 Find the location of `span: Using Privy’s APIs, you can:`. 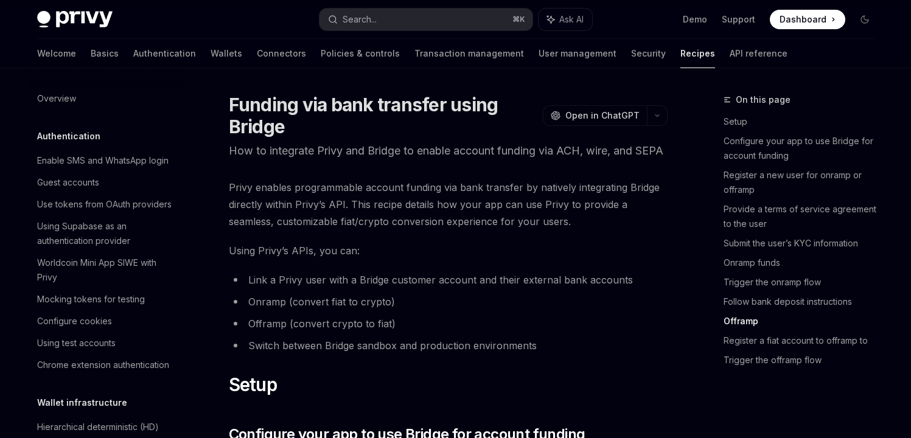

span: Using Privy’s APIs, you can: is located at coordinates (448, 251).